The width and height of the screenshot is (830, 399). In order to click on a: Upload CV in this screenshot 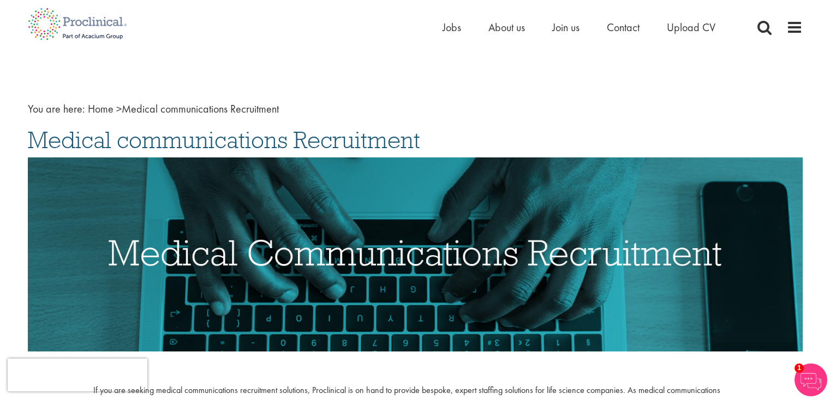, I will do `click(691, 27)`.